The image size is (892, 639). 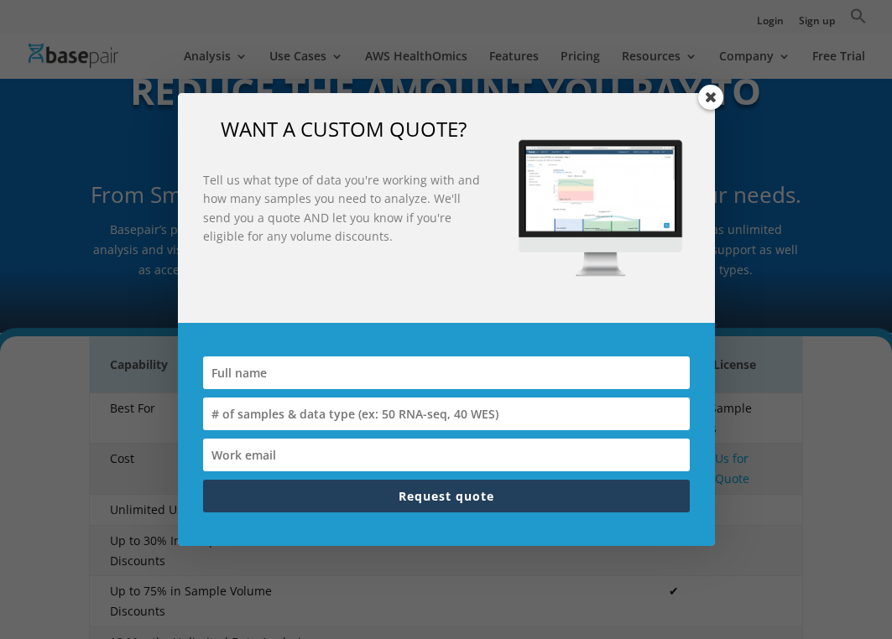 I want to click on input: Work email, so click(x=446, y=455).